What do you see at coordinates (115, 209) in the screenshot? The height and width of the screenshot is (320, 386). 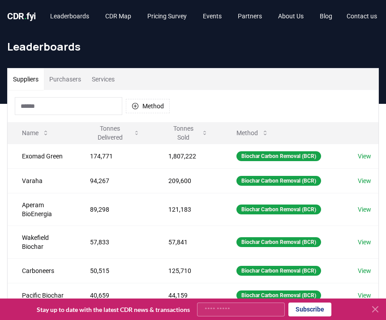 I see `td: 89,298` at bounding box center [115, 209].